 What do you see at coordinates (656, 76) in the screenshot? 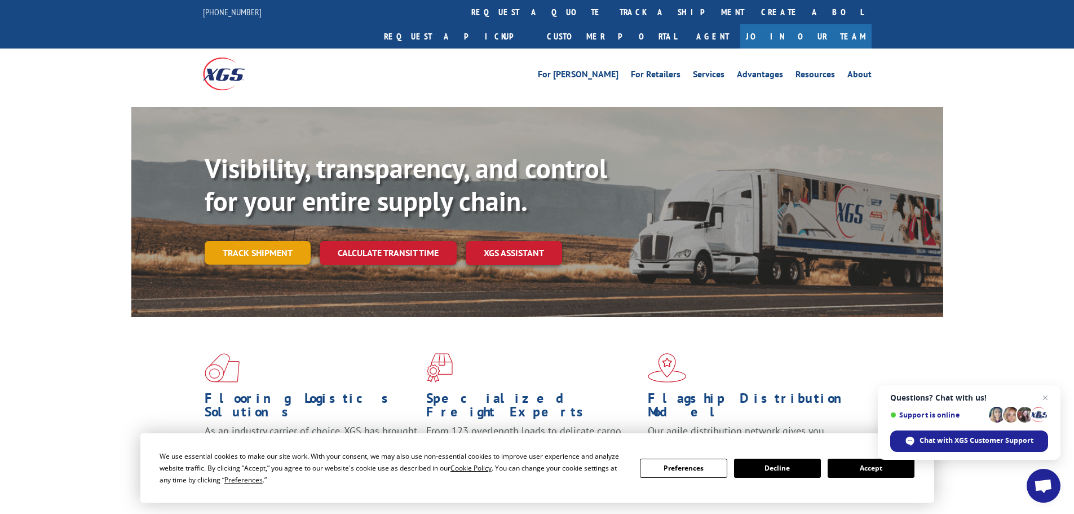
I see `a: For Retailers` at bounding box center [656, 76].